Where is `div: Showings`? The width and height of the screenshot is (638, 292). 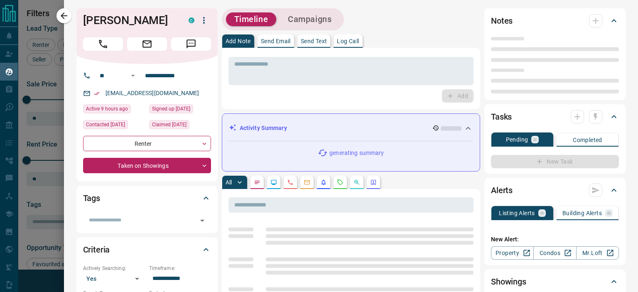 div: Showings is located at coordinates (555, 281).